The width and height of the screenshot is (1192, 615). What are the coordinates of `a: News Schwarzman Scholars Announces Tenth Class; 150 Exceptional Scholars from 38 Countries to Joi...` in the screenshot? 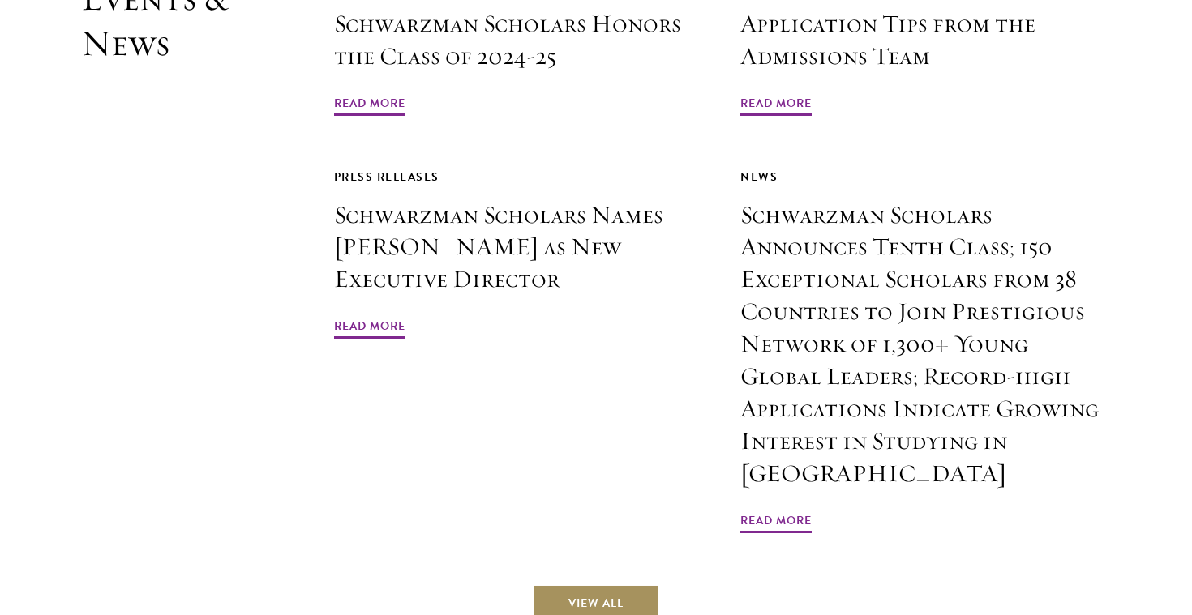 It's located at (925, 351).